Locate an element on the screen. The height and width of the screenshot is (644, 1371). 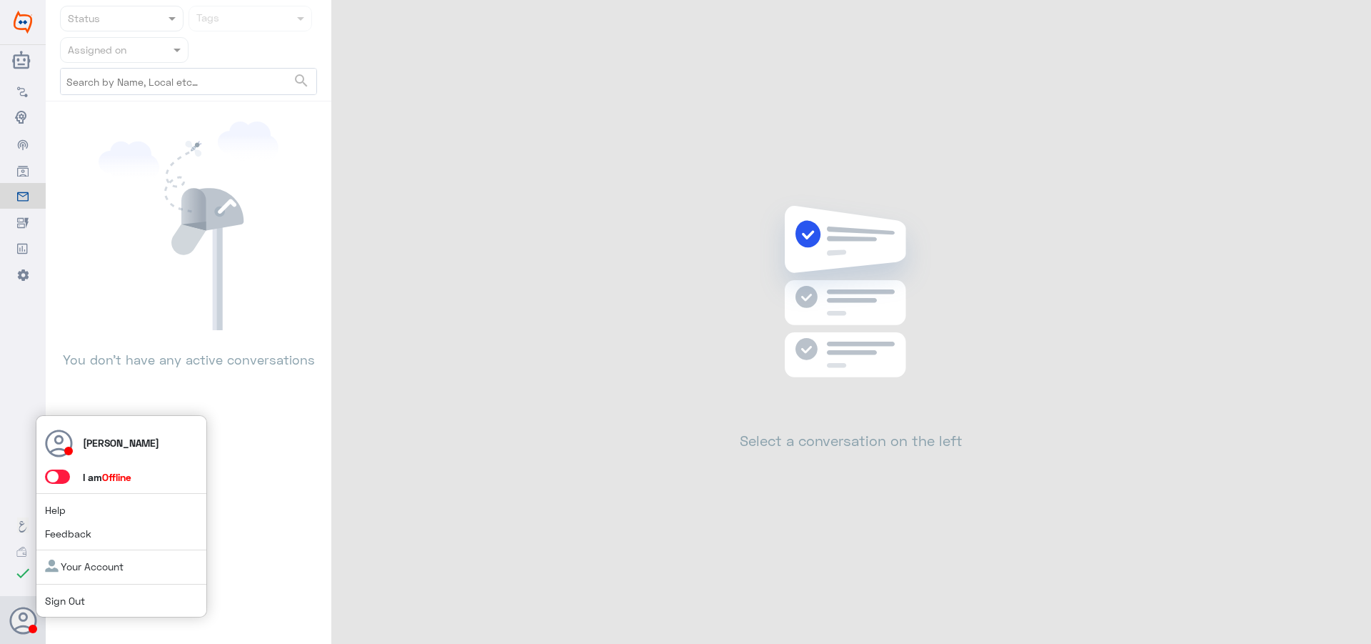
p: You don’t have any active conversations is located at coordinates (189, 349).